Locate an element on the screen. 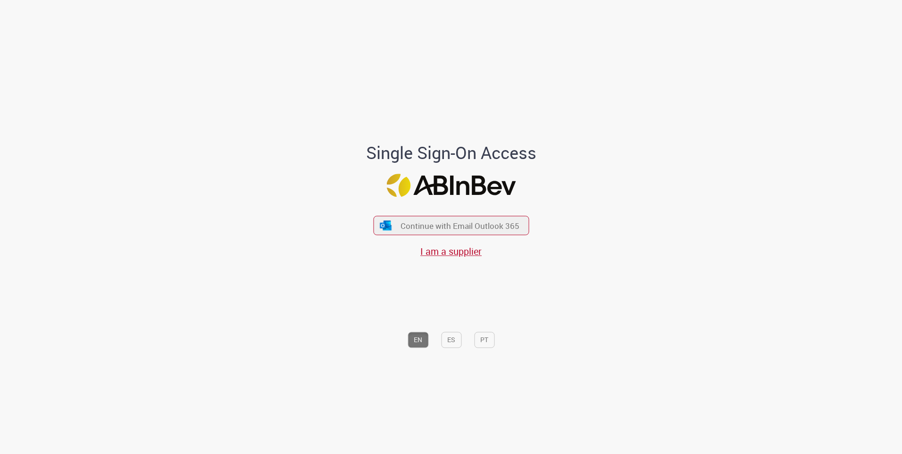 The height and width of the screenshot is (454, 902). button: ícone Azure/Microsoft 360 Continue with Email Outlook 365 is located at coordinates (451, 225).